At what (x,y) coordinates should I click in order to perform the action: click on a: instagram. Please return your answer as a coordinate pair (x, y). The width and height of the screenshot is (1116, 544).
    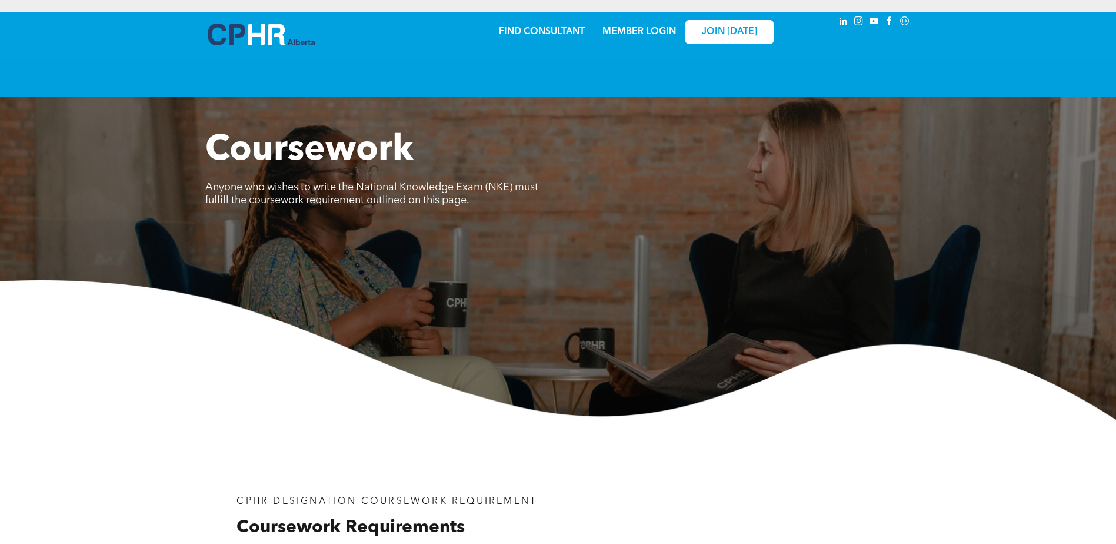
    Looking at the image, I should click on (859, 22).